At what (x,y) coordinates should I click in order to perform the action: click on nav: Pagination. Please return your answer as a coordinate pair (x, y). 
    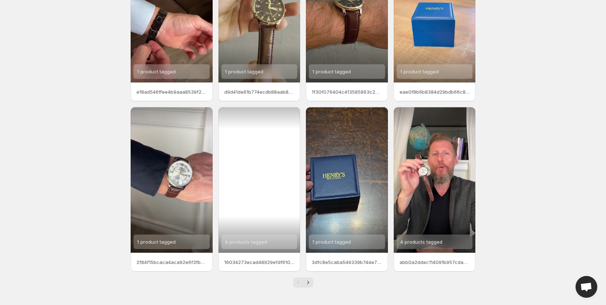
    Looking at the image, I should click on (303, 282).